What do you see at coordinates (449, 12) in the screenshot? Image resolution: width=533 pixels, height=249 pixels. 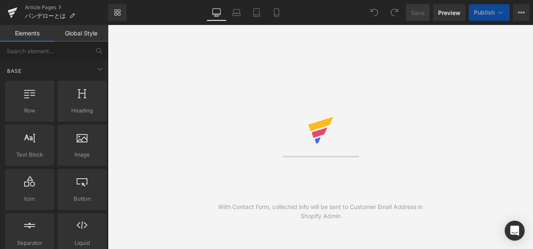 I see `span: Preview` at bounding box center [449, 12].